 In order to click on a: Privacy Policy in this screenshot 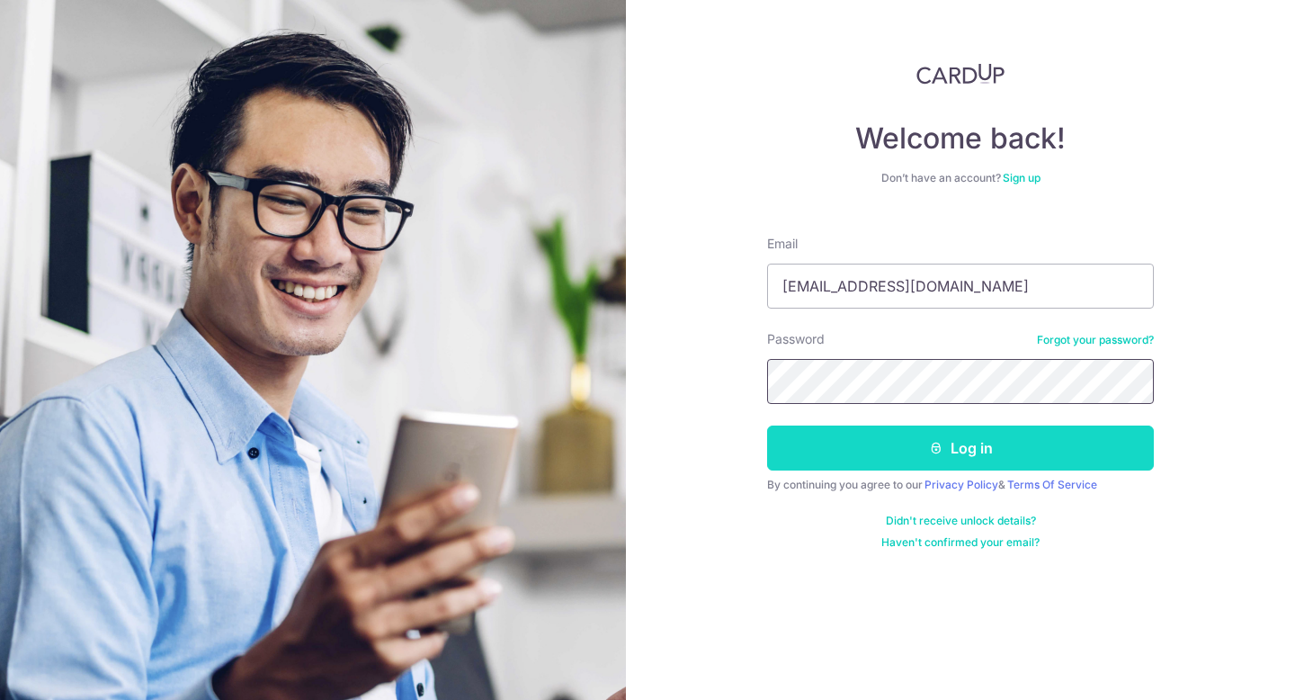, I will do `click(962, 484)`.